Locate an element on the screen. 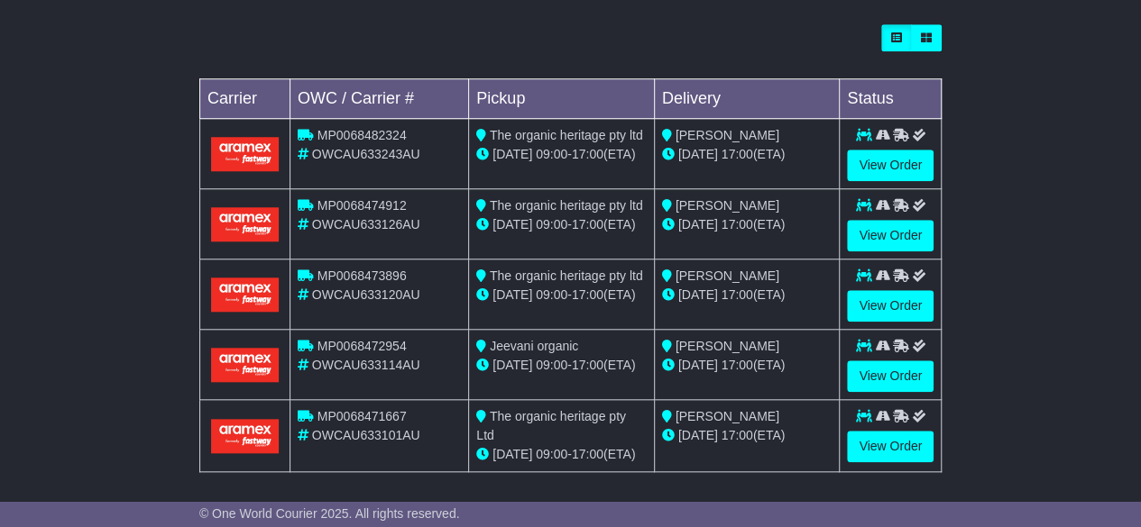 The width and height of the screenshot is (1141, 527). span: The organic heritage pty Ltd is located at coordinates (551, 426).